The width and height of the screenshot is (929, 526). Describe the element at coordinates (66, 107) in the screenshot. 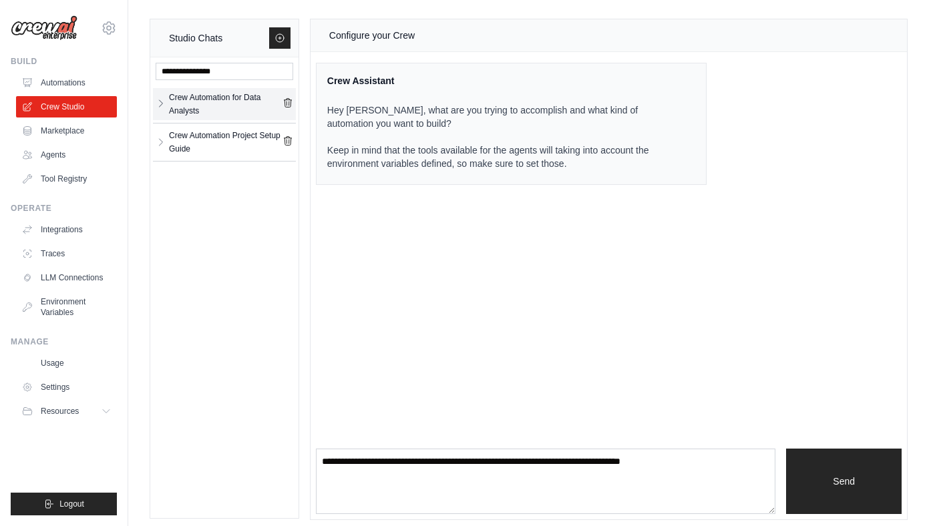

I see `a: Crew Studio` at that location.